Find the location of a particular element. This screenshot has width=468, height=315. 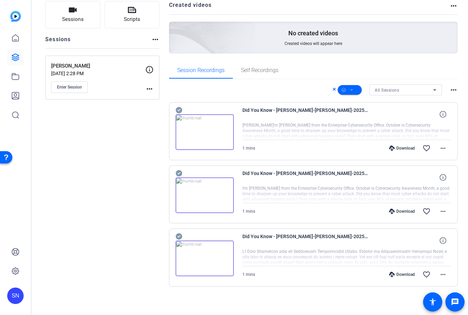

mat-icon: accessibility is located at coordinates (433, 302).